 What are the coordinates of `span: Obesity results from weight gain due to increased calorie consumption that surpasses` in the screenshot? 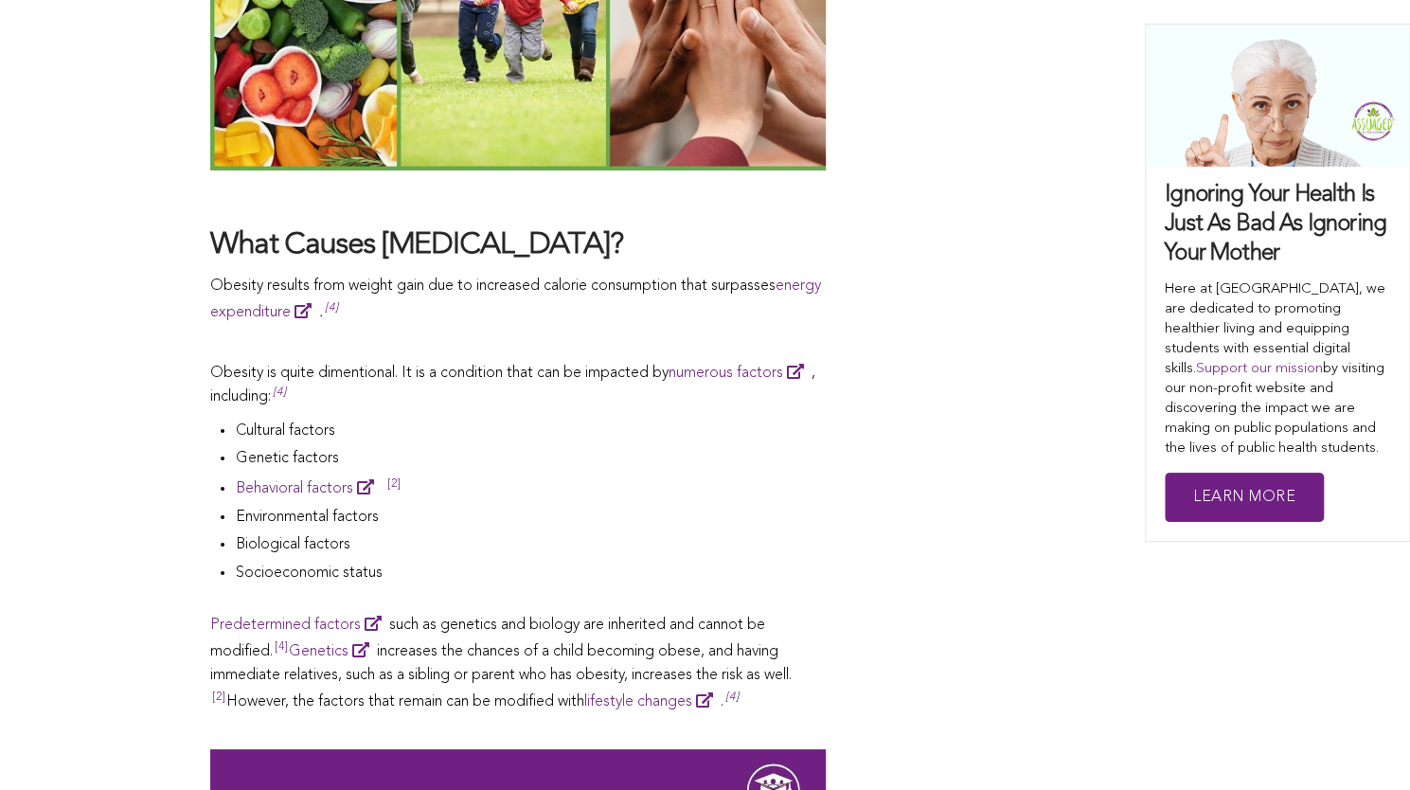 It's located at (515, 299).